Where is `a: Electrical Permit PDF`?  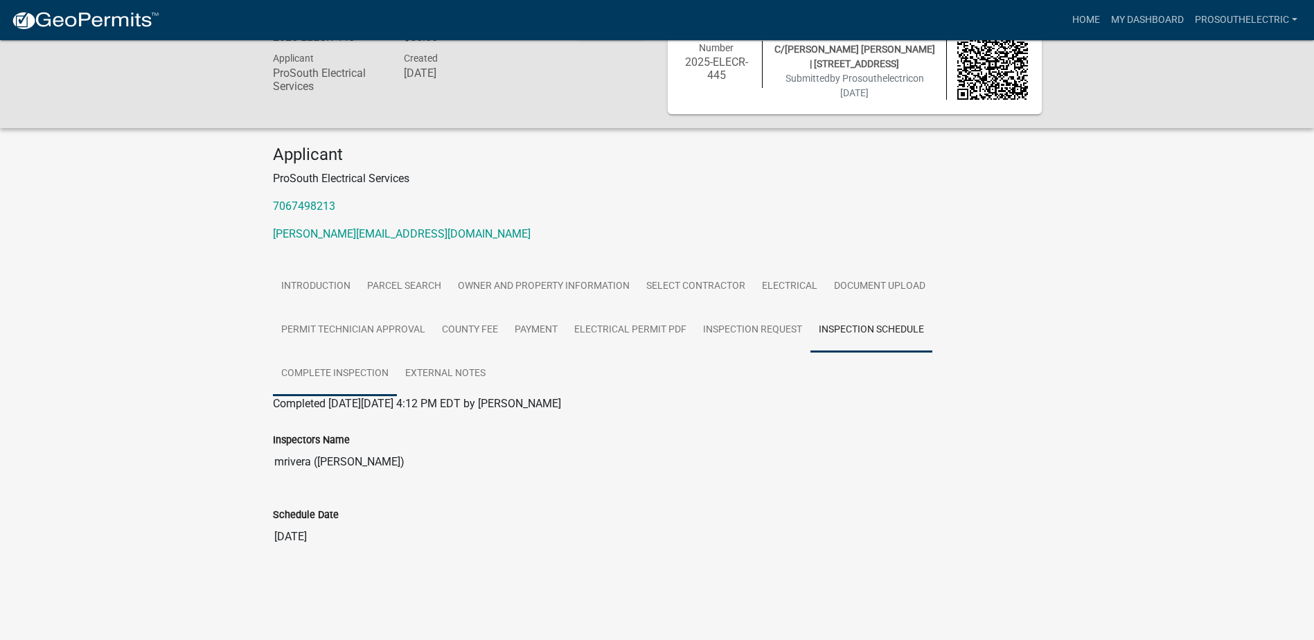
a: Electrical Permit PDF is located at coordinates (630, 330).